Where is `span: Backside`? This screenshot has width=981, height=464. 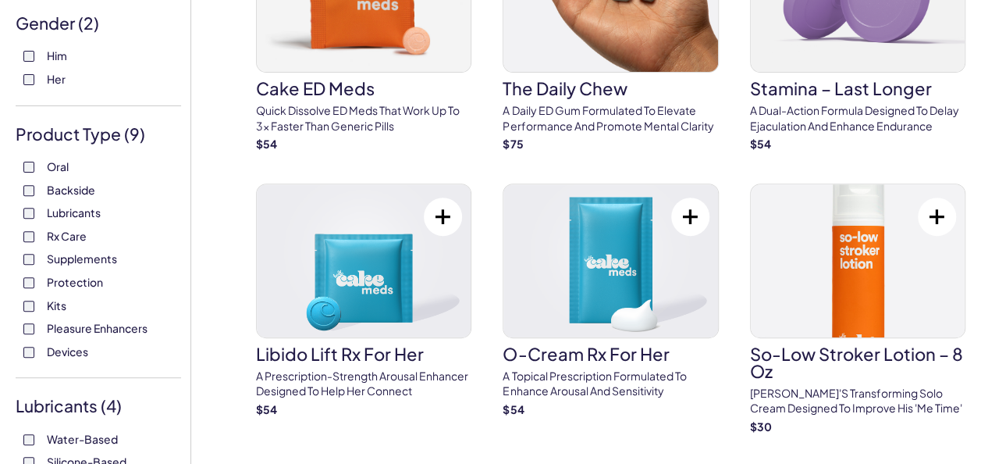 span: Backside is located at coordinates (71, 190).